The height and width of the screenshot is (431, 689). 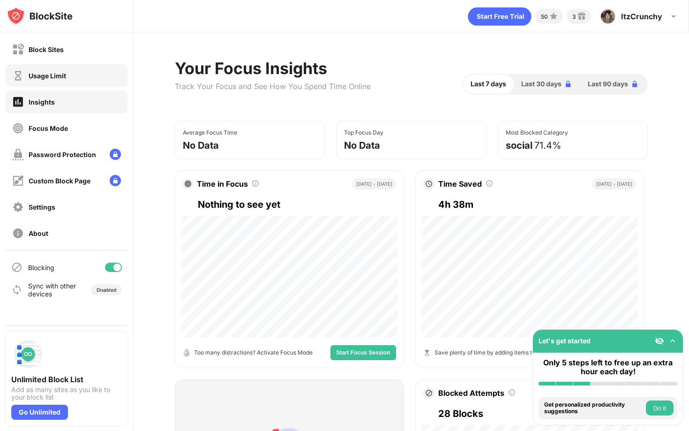 I want to click on div: Save plenty of time by adding items to your list, so click(x=496, y=352).